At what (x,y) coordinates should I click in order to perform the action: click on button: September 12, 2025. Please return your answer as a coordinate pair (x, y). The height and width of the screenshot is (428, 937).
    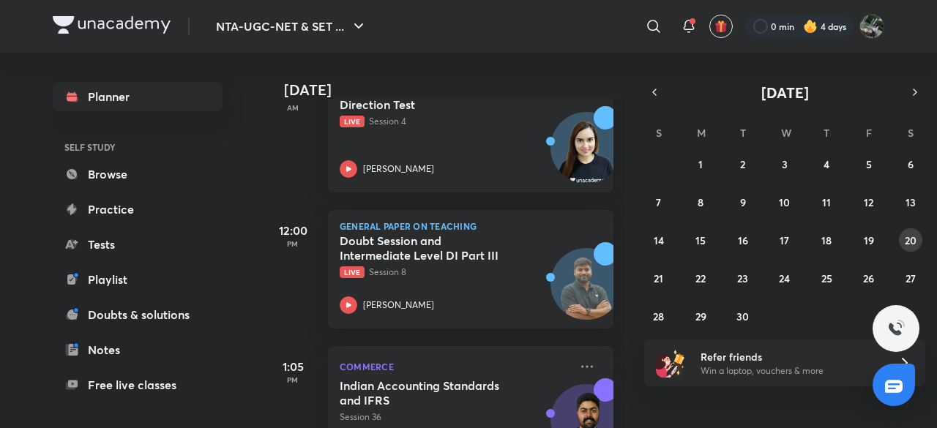
    Looking at the image, I should click on (869, 202).